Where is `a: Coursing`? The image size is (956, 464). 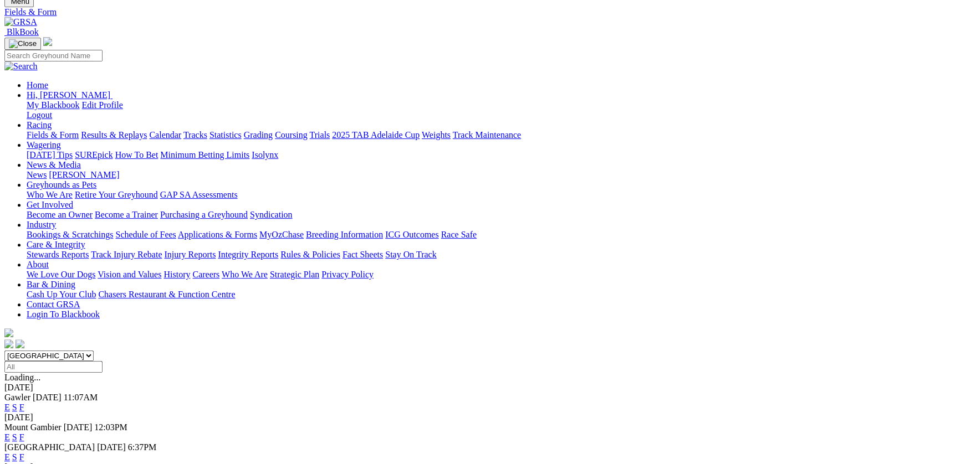
a: Coursing is located at coordinates (291, 135).